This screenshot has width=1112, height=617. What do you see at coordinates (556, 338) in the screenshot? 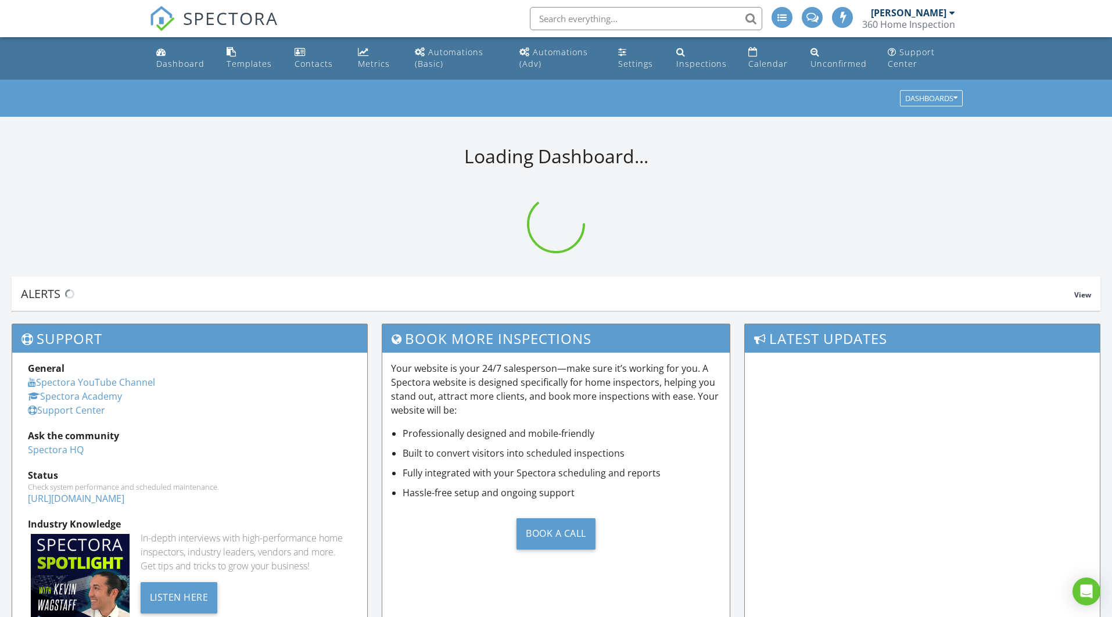
I see `h3: Book More Inspections` at bounding box center [556, 338].